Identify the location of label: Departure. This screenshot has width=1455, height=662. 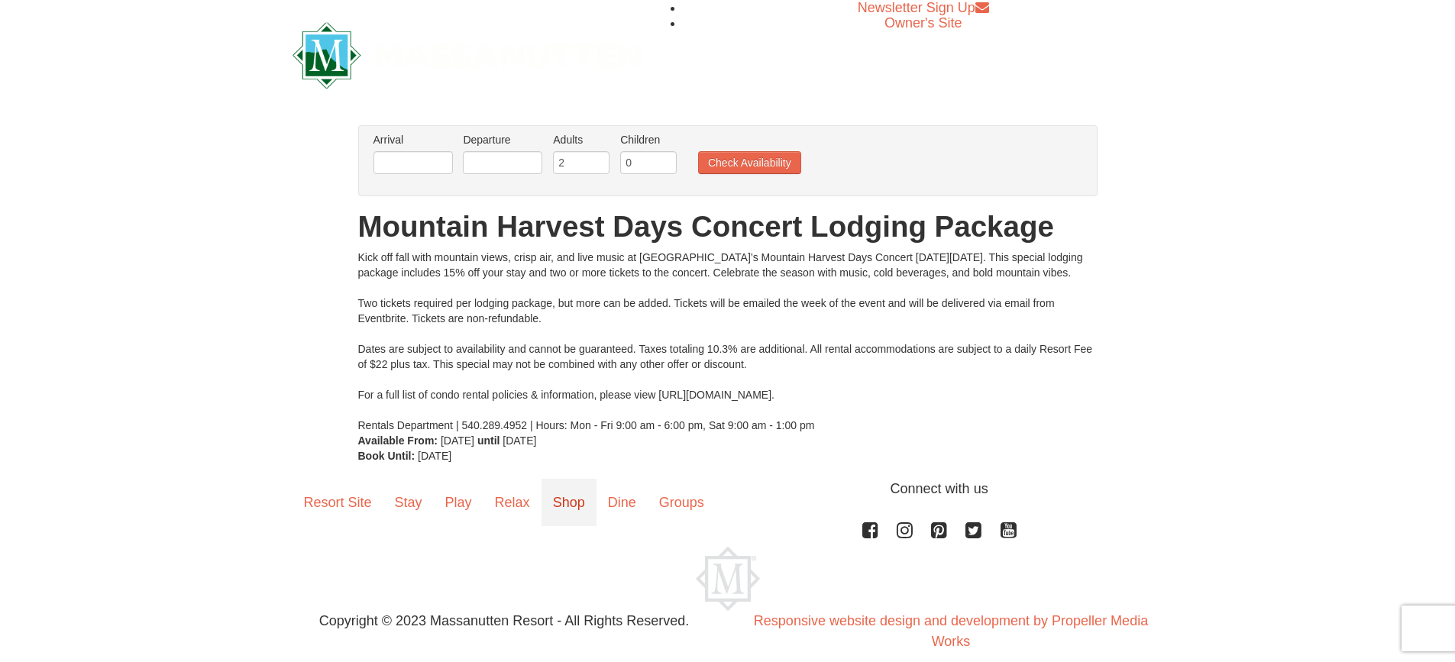
(503, 140).